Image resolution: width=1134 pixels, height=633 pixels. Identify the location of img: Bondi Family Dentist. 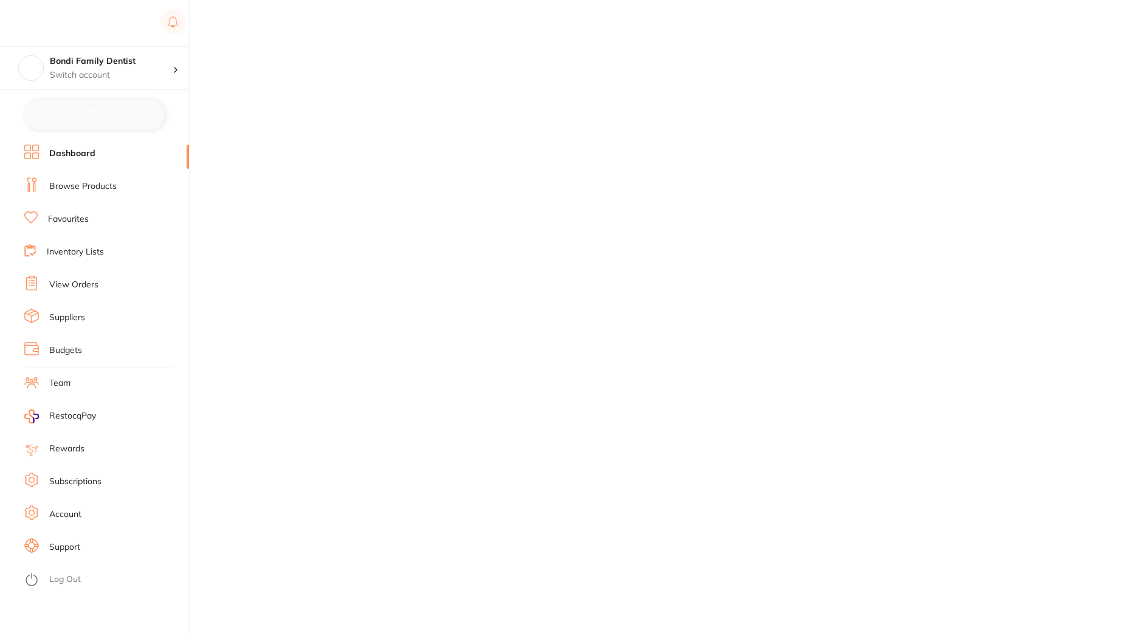
(31, 68).